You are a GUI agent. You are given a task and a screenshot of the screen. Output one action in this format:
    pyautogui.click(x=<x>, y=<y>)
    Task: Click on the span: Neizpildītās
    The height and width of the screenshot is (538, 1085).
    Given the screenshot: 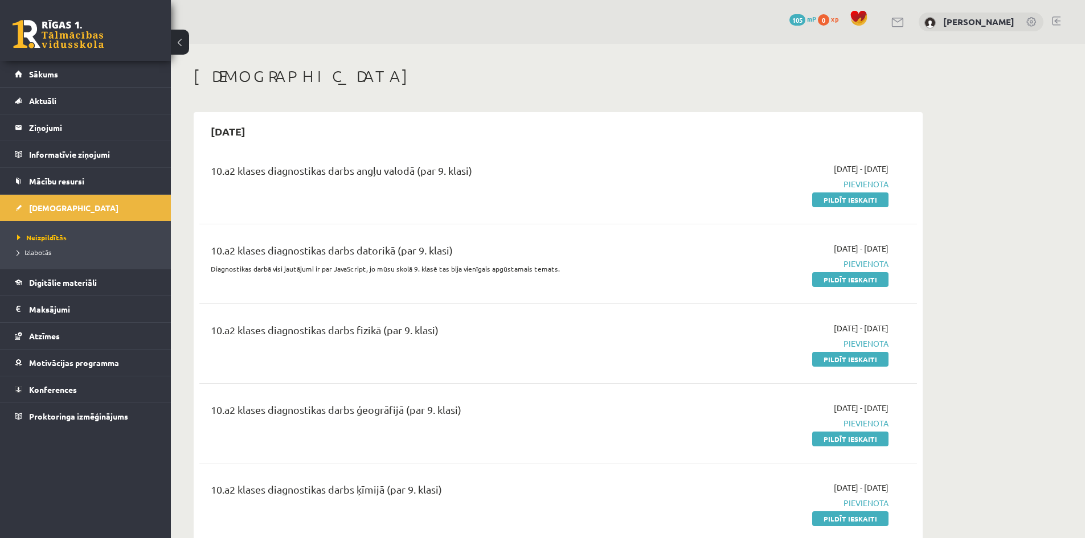 What is the action you would take?
    pyautogui.click(x=42, y=237)
    